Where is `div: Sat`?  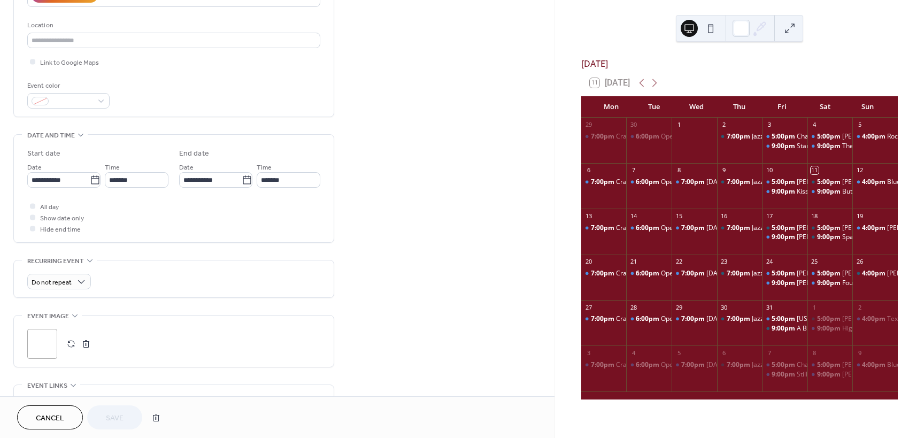 div: Sat is located at coordinates (825, 107).